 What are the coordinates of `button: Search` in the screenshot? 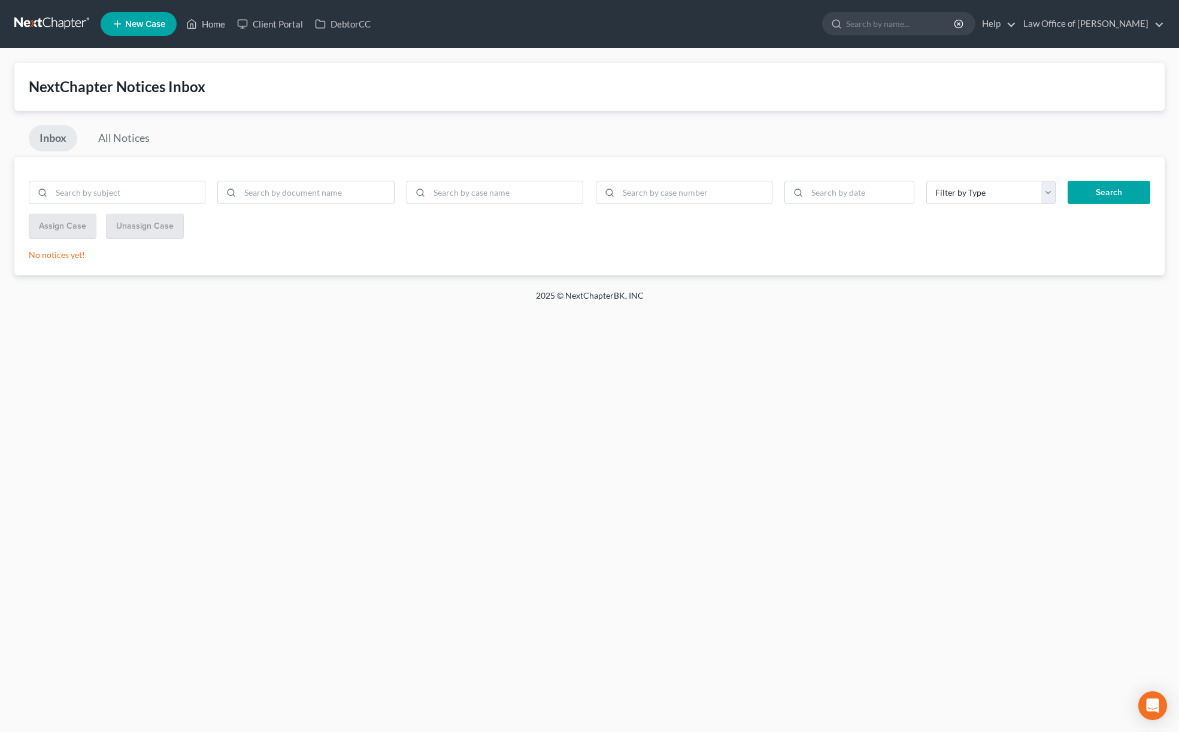 It's located at (1109, 193).